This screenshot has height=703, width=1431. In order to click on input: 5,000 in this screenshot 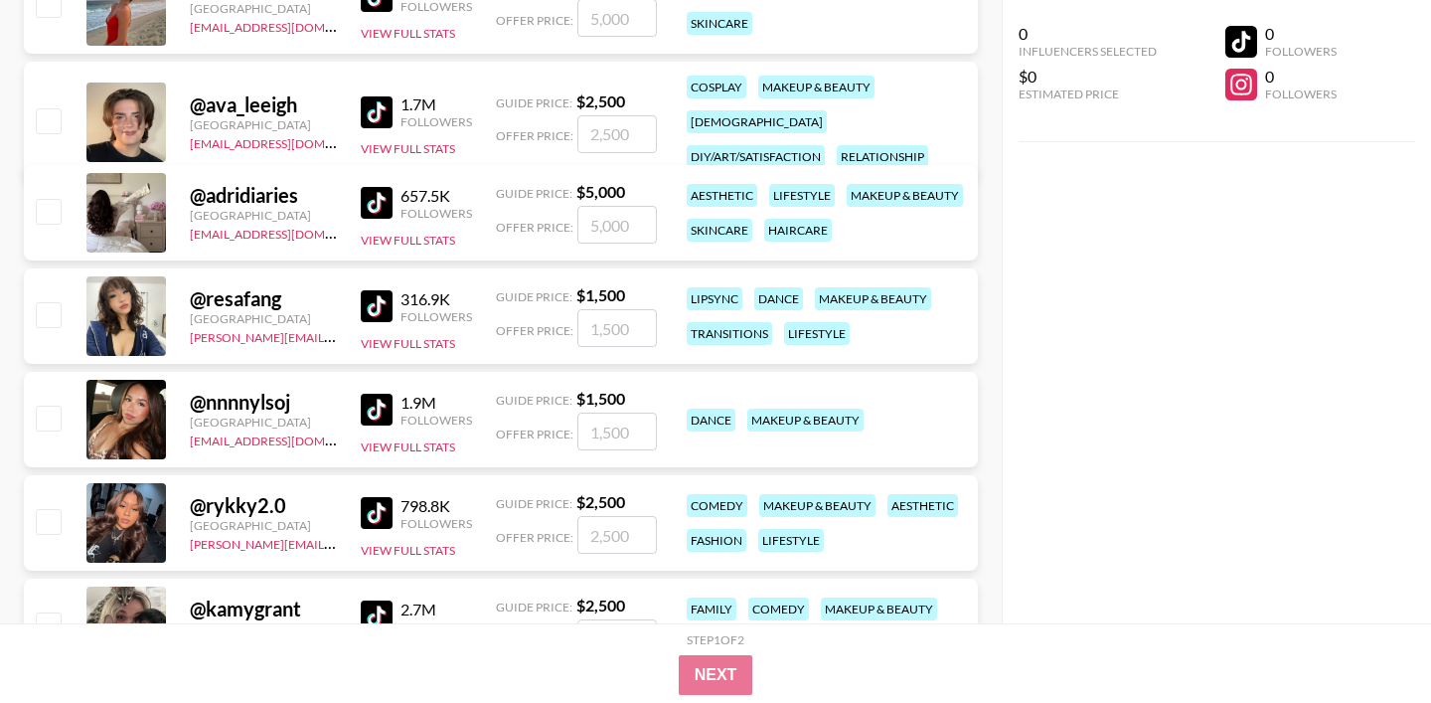, I will do `click(617, 225)`.